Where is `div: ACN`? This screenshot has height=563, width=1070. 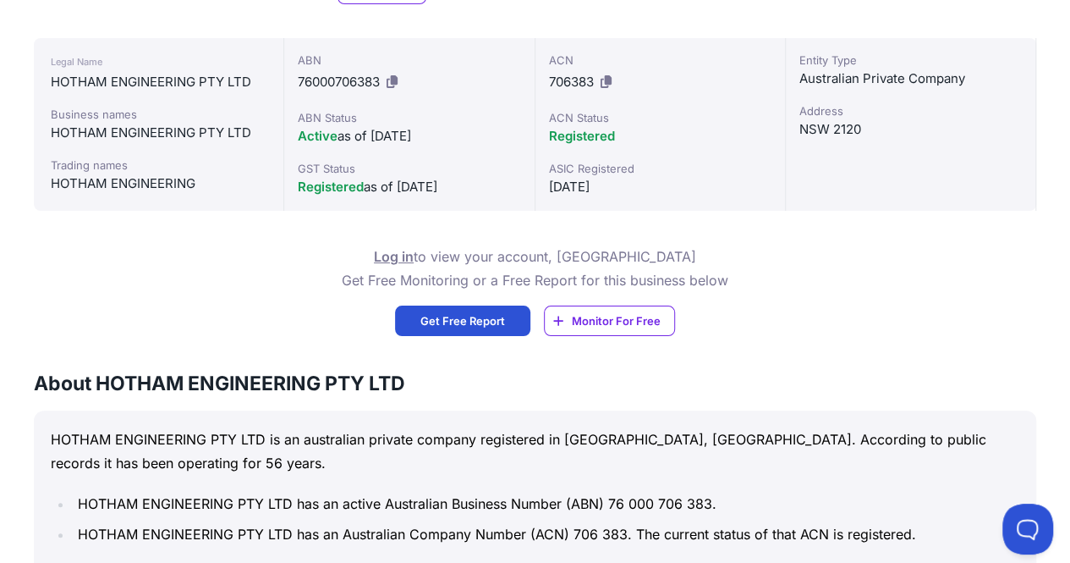 div: ACN is located at coordinates (660, 60).